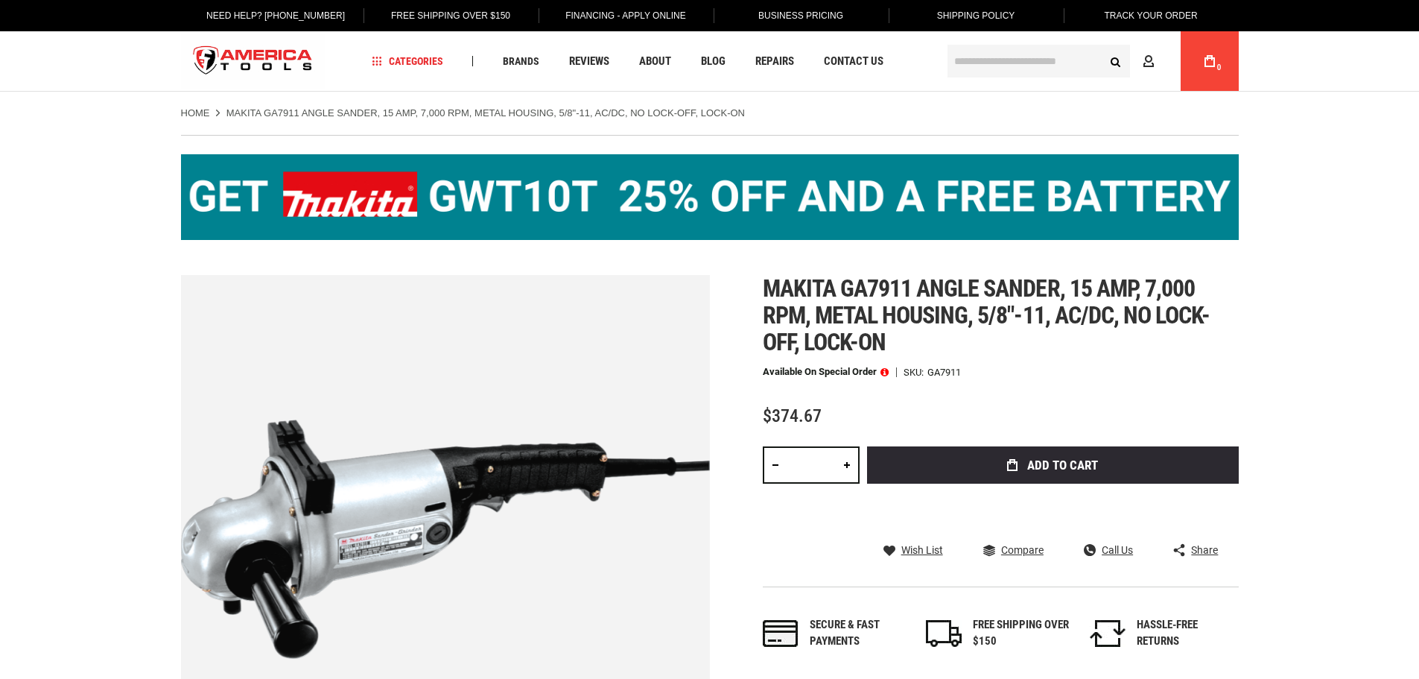 The width and height of the screenshot is (1419, 679). I want to click on a: Repairs, so click(775, 61).